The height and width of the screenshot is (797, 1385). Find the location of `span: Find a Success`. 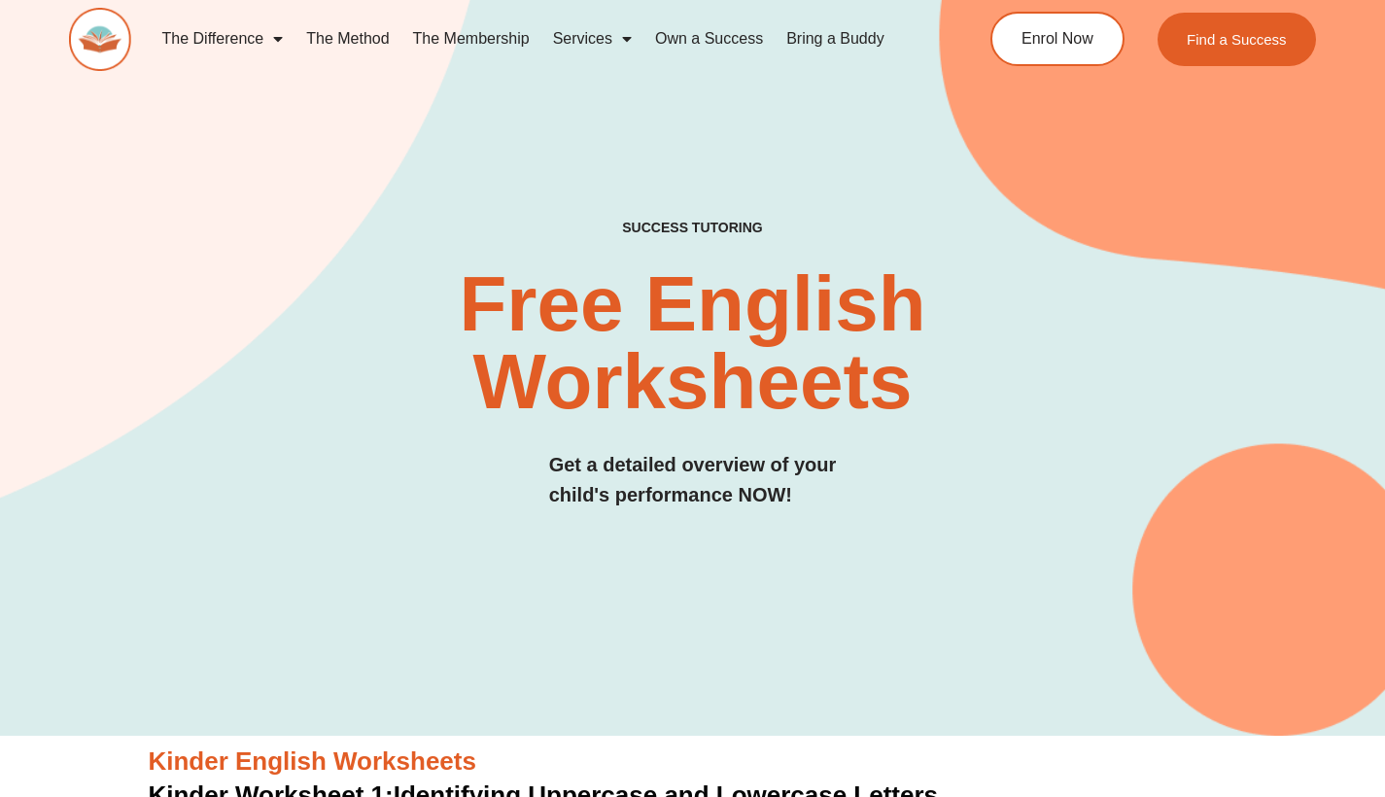

span: Find a Success is located at coordinates (1236, 39).